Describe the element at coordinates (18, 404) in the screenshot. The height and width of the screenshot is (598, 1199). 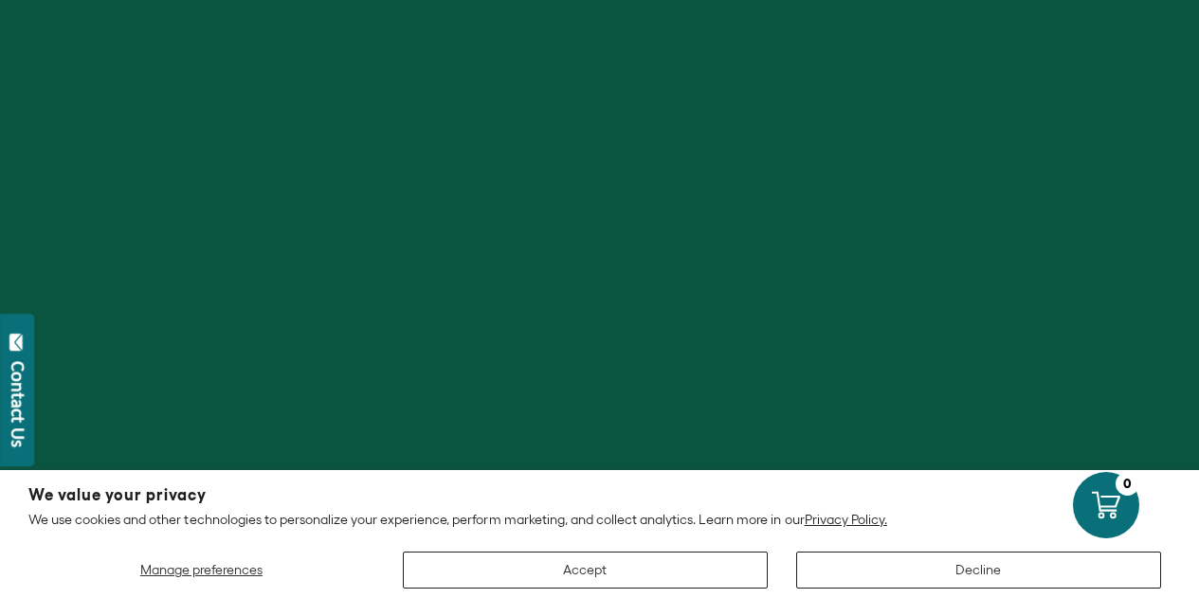
I see `div: Contact Us` at that location.